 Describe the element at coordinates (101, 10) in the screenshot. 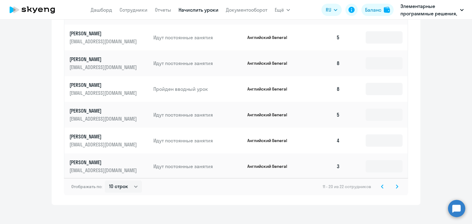

I see `a: Дашборд` at that location.